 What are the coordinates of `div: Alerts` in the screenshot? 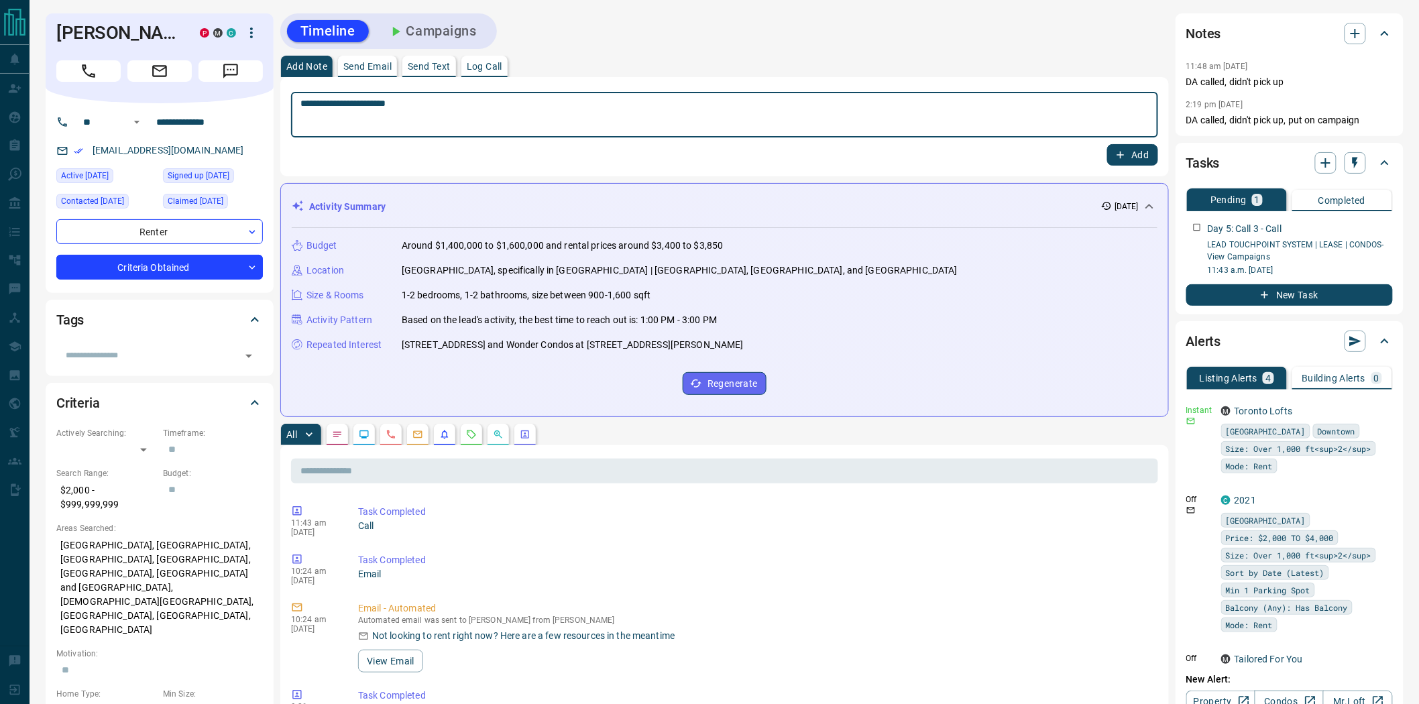 It's located at (1289, 341).